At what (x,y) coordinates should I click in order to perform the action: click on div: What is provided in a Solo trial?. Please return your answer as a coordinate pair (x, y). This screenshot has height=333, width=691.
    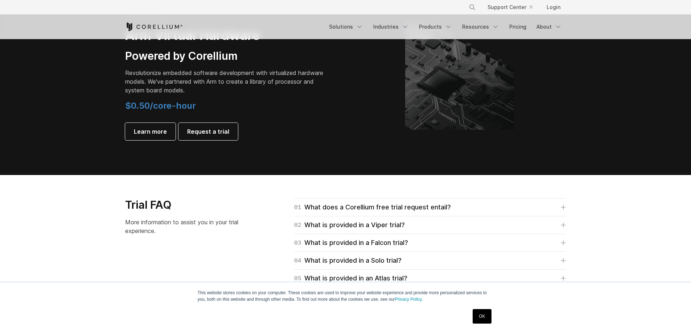
    Looking at the image, I should click on (348, 261).